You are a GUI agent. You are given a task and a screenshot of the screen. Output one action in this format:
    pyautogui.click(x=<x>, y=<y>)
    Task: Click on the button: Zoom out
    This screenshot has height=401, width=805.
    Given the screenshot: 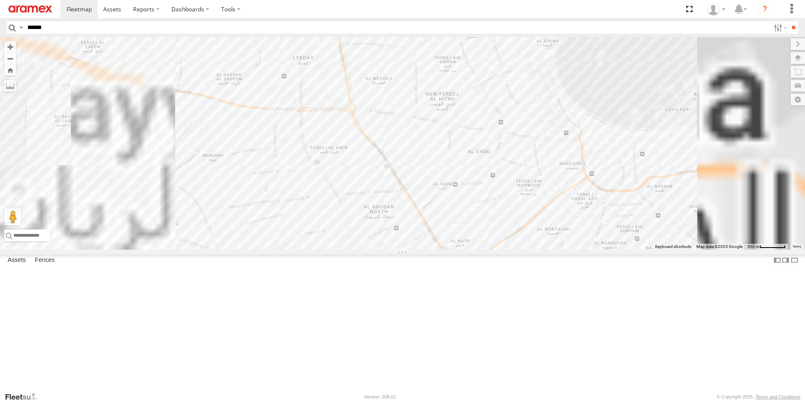 What is the action you would take?
    pyautogui.click(x=10, y=58)
    